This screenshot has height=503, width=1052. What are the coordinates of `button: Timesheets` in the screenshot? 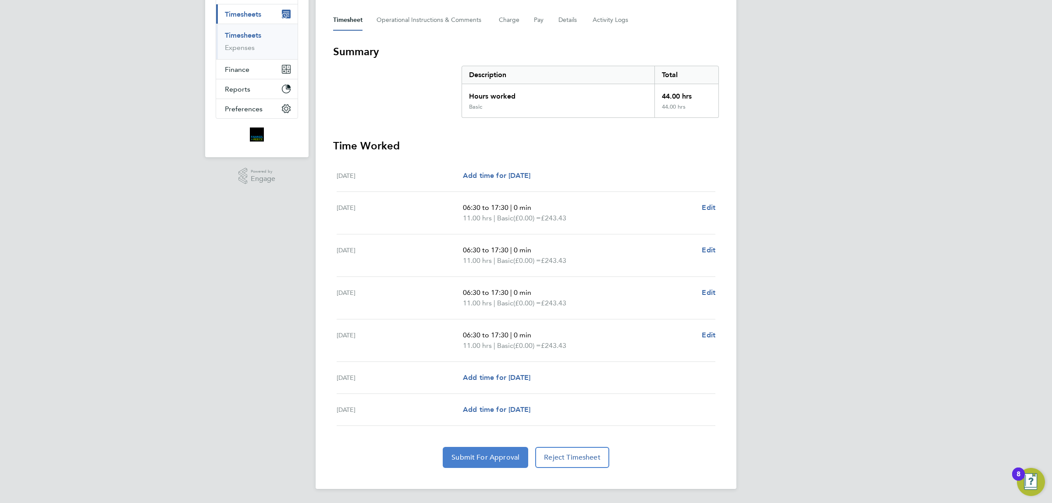 It's located at (257, 14).